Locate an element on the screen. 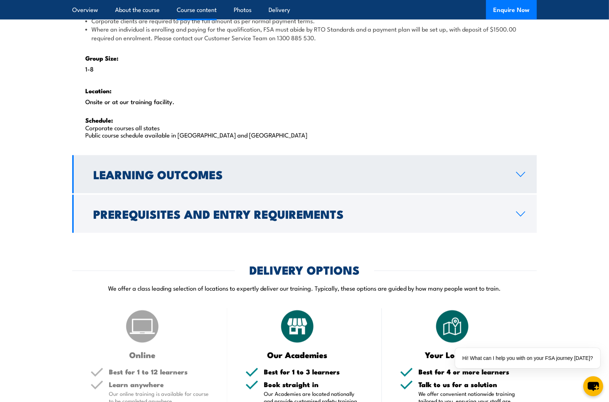 The height and width of the screenshot is (402, 609). li: Corporate clients are required to pay the full amount as per normal payment terms. is located at coordinates (304, 20).